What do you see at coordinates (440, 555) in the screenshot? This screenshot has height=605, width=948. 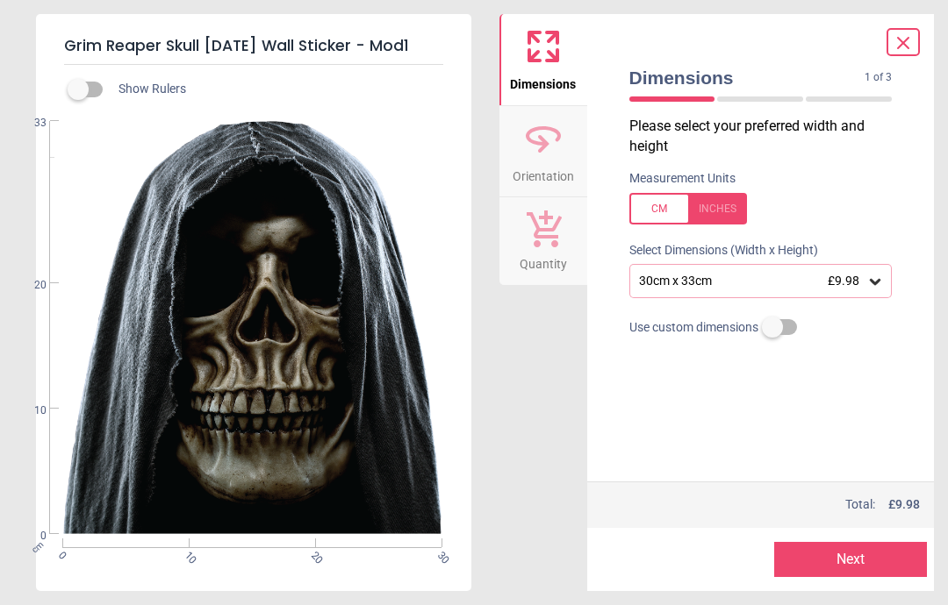 I see `span: 30` at bounding box center [440, 555].